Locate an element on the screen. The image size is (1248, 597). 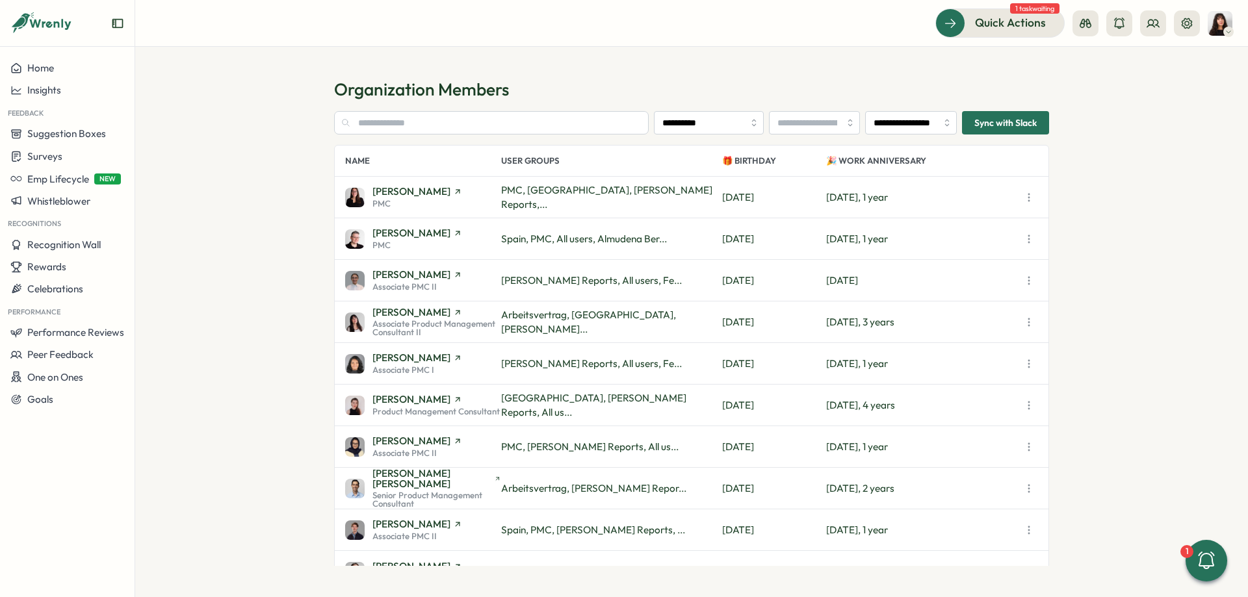
div: 1 is located at coordinates (1187, 552).